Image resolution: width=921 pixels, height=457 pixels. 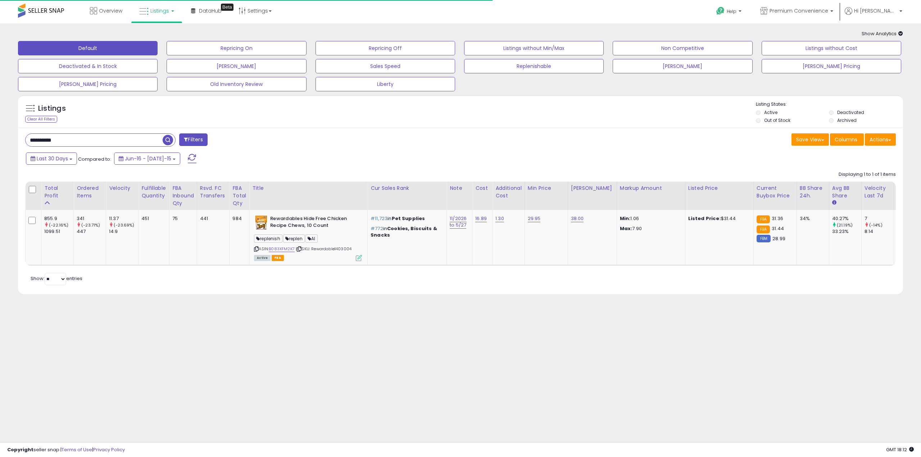 What do you see at coordinates (851, 112) in the screenshot?
I see `label: Deactivated` at bounding box center [851, 112].